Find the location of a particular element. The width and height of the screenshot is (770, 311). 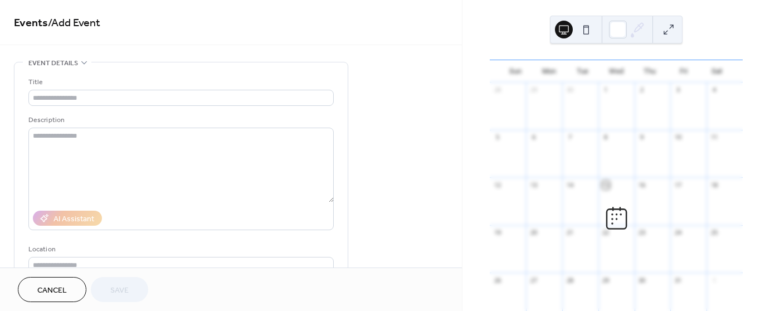

div: 27 is located at coordinates (533, 280).